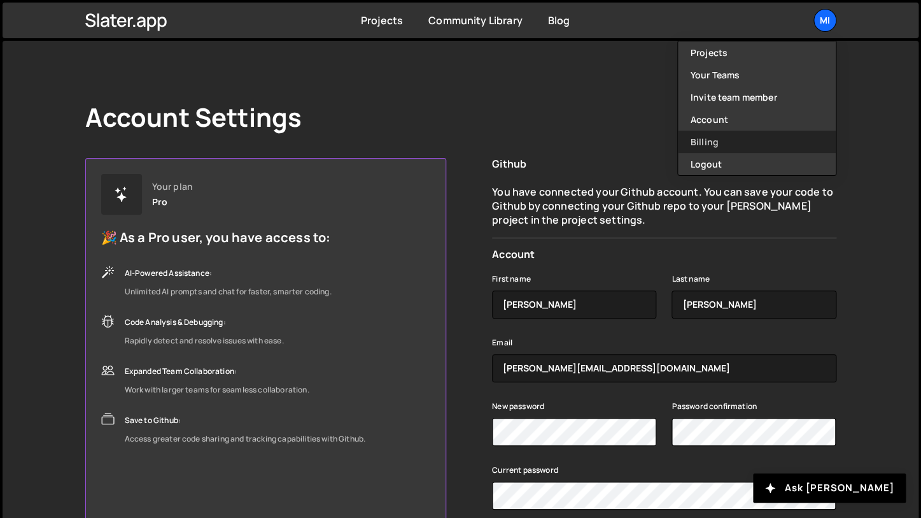  What do you see at coordinates (664, 254) in the screenshot?
I see `h2: Account` at bounding box center [664, 254].